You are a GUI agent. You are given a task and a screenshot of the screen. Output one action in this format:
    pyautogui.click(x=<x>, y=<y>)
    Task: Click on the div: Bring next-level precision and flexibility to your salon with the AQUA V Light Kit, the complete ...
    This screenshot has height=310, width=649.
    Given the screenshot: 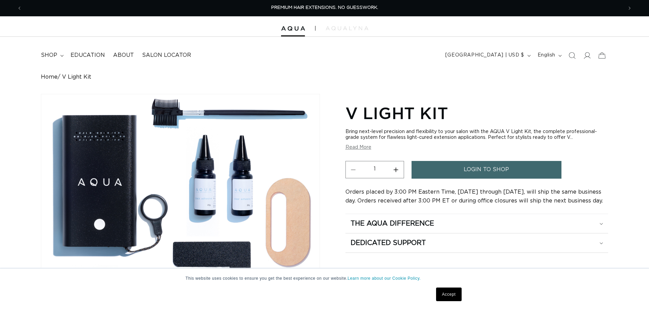 What is the action you would take?
    pyautogui.click(x=476, y=135)
    